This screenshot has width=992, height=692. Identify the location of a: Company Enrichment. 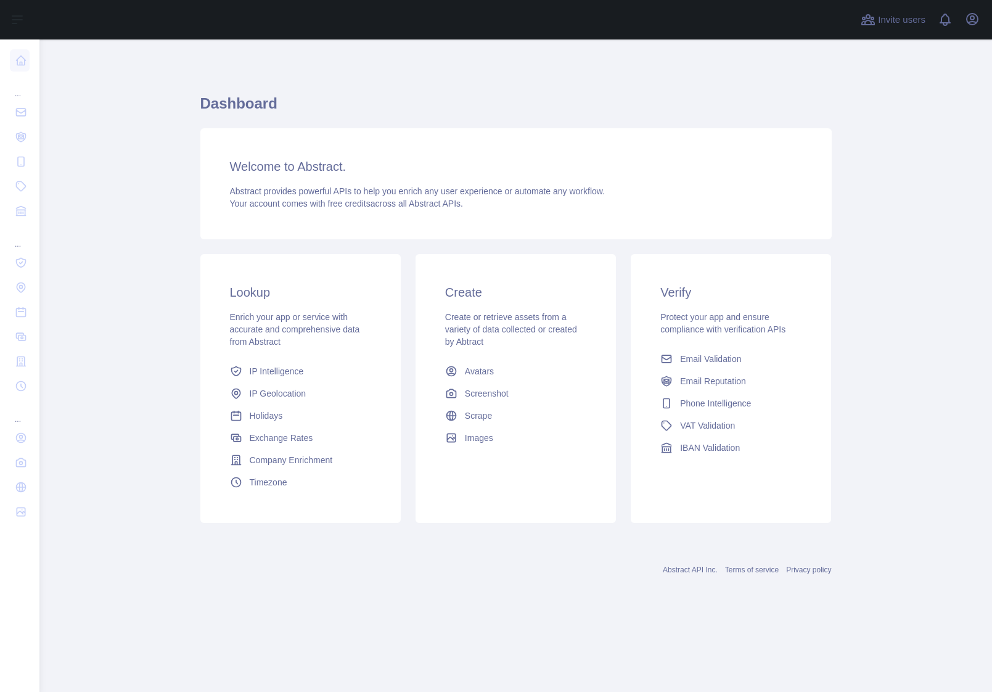
(300, 460).